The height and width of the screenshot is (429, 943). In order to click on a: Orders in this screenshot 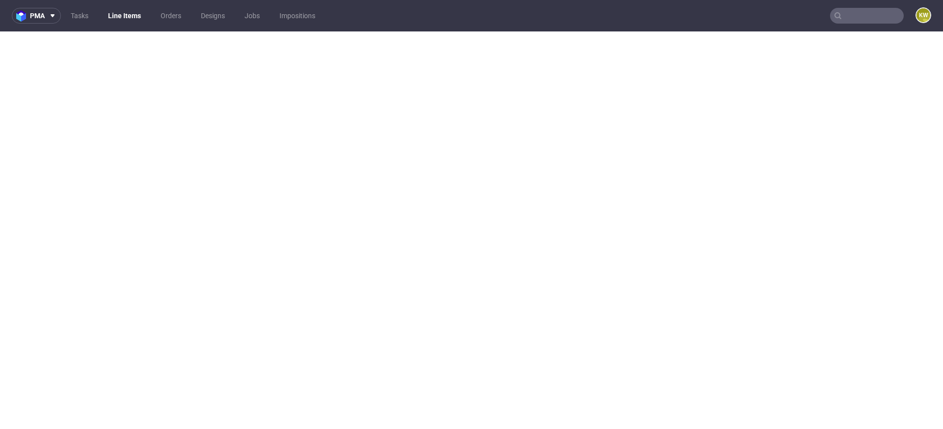, I will do `click(171, 16)`.